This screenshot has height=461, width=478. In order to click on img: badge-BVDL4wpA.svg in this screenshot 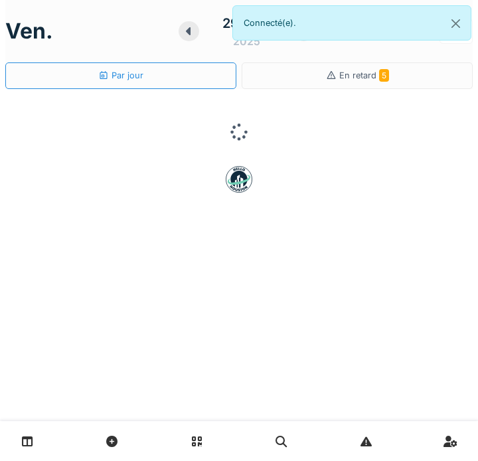, I will do `click(239, 179)`.